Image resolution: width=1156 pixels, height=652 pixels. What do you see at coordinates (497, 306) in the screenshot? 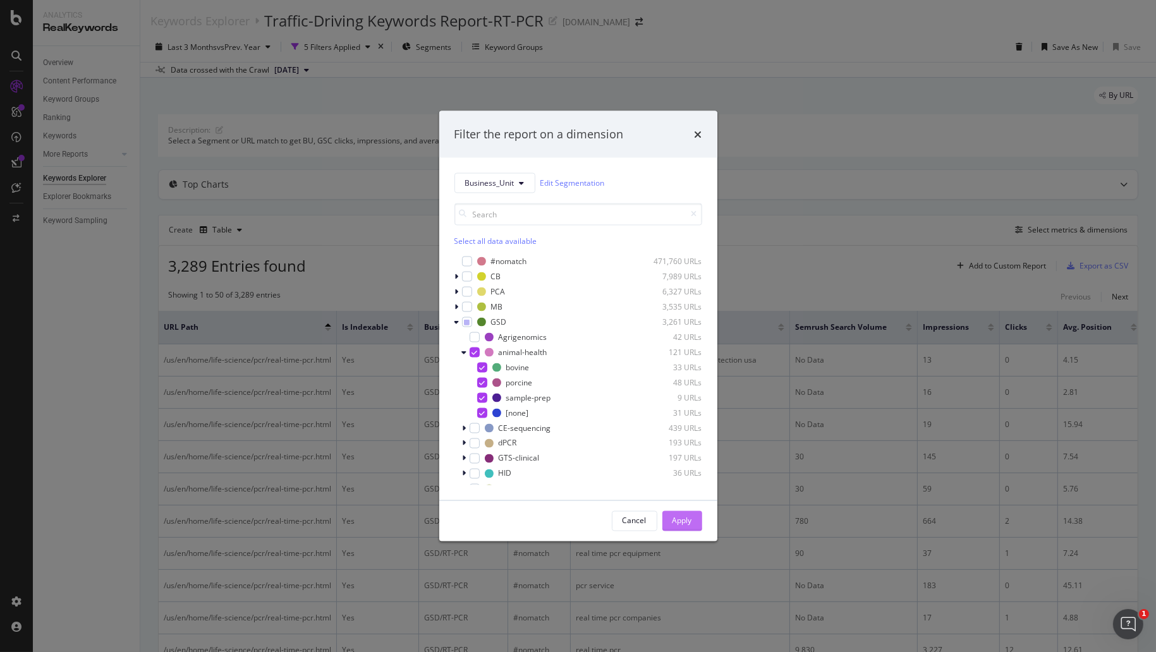
I see `div: MB` at bounding box center [497, 306].